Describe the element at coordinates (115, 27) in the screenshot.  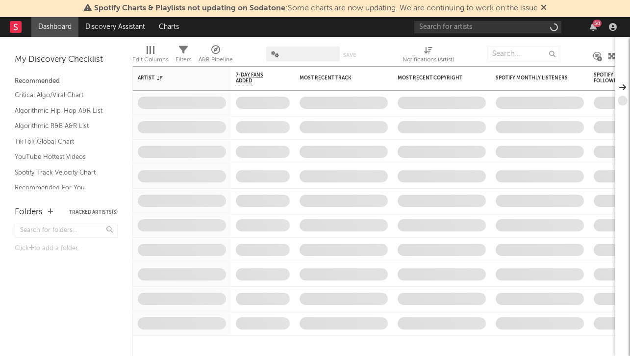
I see `a: Discovery Assistant` at that location.